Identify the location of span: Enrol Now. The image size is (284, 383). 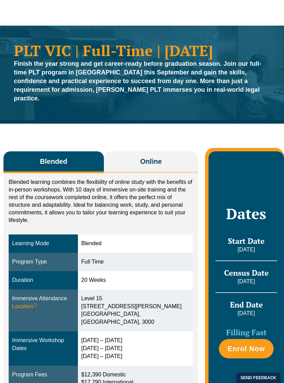
(246, 348).